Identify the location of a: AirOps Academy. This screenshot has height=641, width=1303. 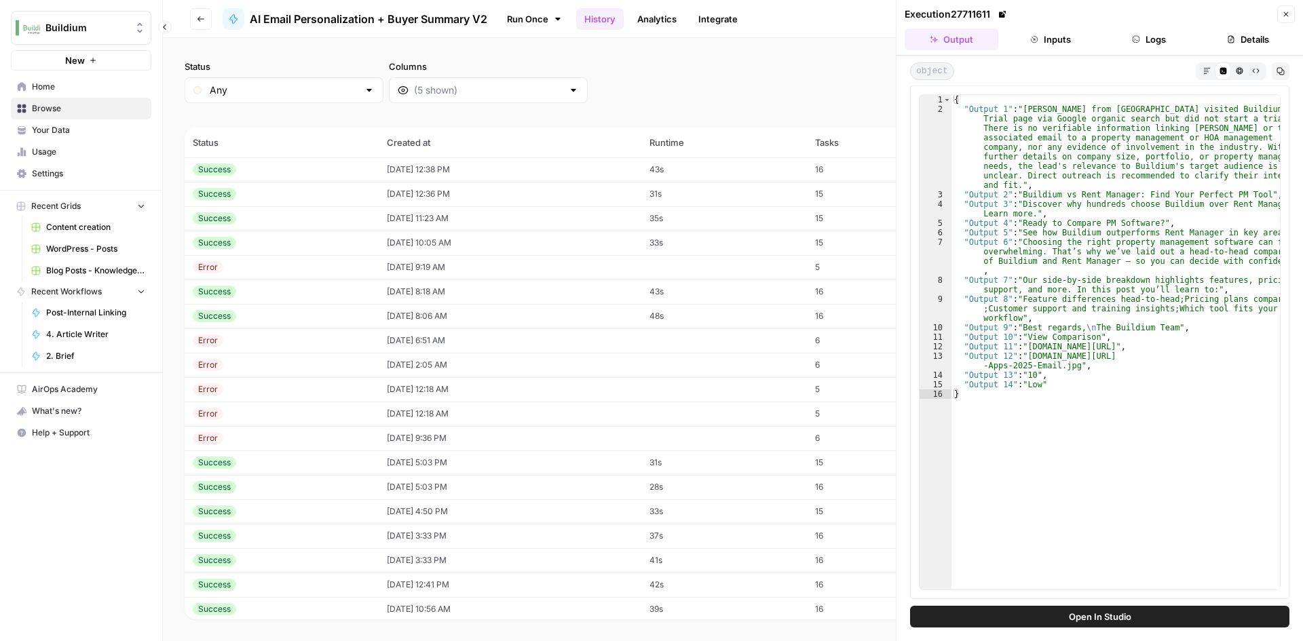
(81, 390).